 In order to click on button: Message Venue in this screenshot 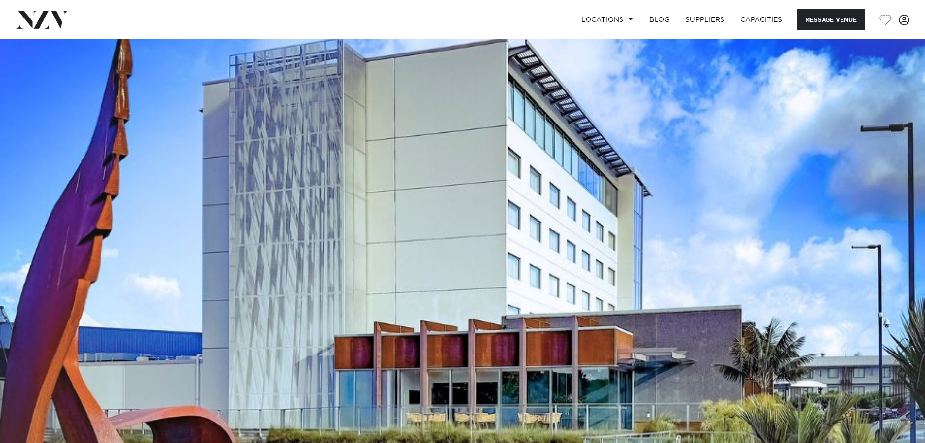, I will do `click(831, 19)`.